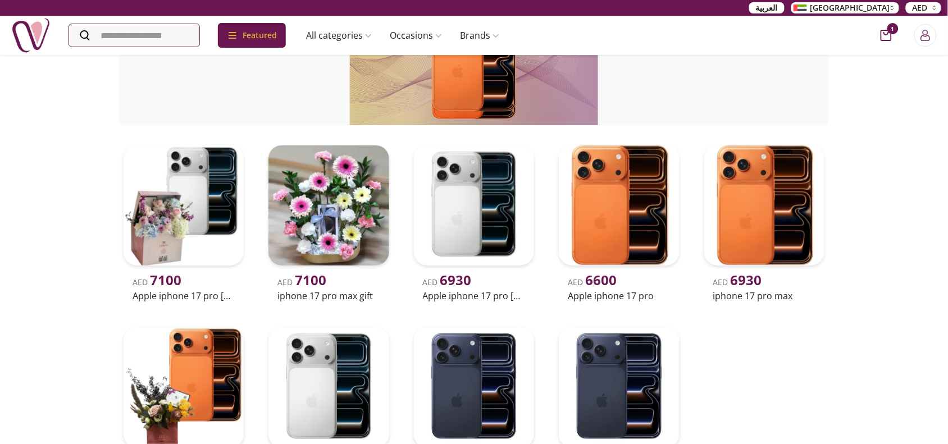 Image resolution: width=948 pixels, height=444 pixels. I want to click on img: uae-gifts-Apple iPhone 17 Pro, so click(619, 206).